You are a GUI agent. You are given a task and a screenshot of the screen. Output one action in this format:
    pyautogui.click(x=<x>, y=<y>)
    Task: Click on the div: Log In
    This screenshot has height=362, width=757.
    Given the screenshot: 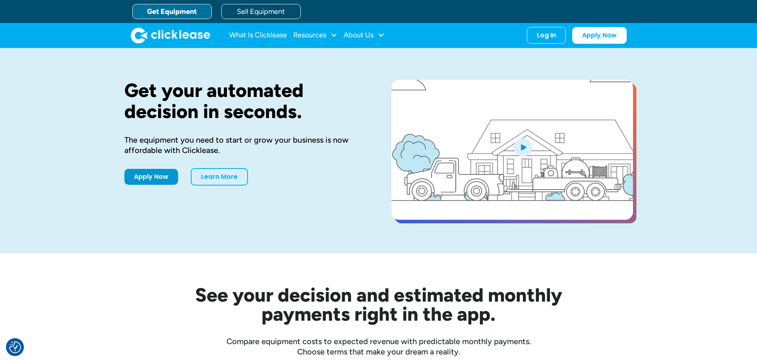 What is the action you would take?
    pyautogui.click(x=546, y=35)
    